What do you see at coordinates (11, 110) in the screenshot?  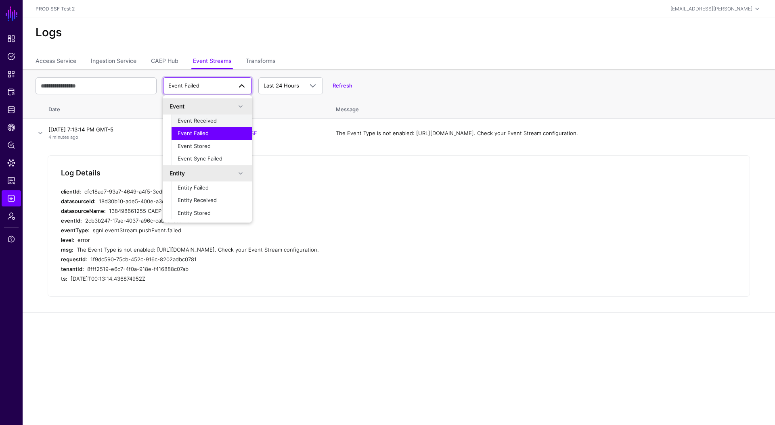 I see `a: Identity Data Fabric` at bounding box center [11, 110].